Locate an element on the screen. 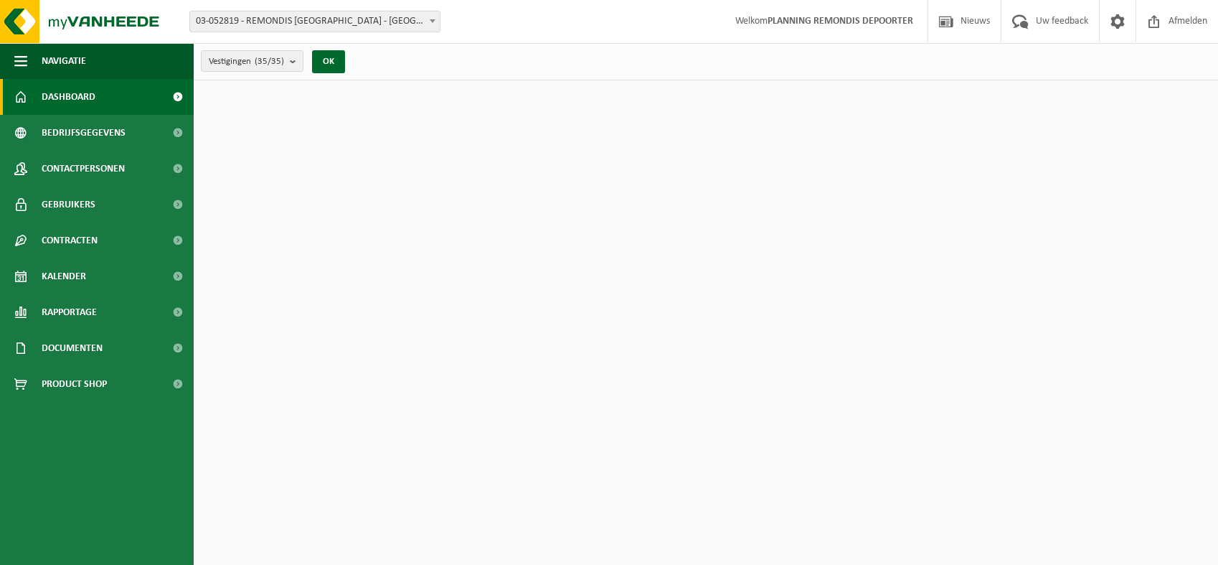  span: Vestigingen is located at coordinates (246, 62).